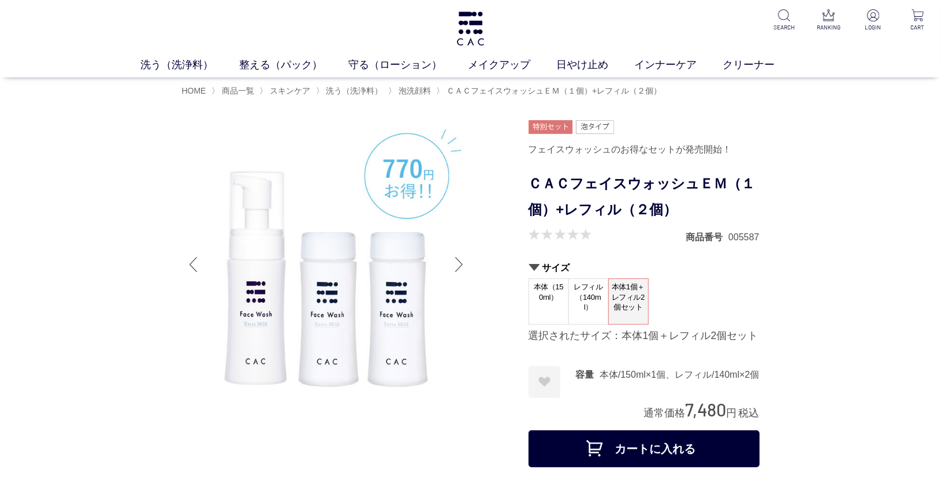 The height and width of the screenshot is (480, 941). What do you see at coordinates (587, 374) in the screenshot?
I see `dt: 容量` at bounding box center [587, 374].